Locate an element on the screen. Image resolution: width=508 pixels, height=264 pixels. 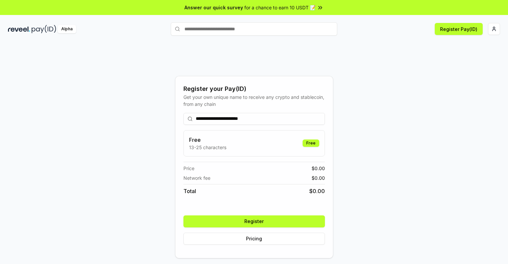
button: Pricing is located at coordinates (254, 239).